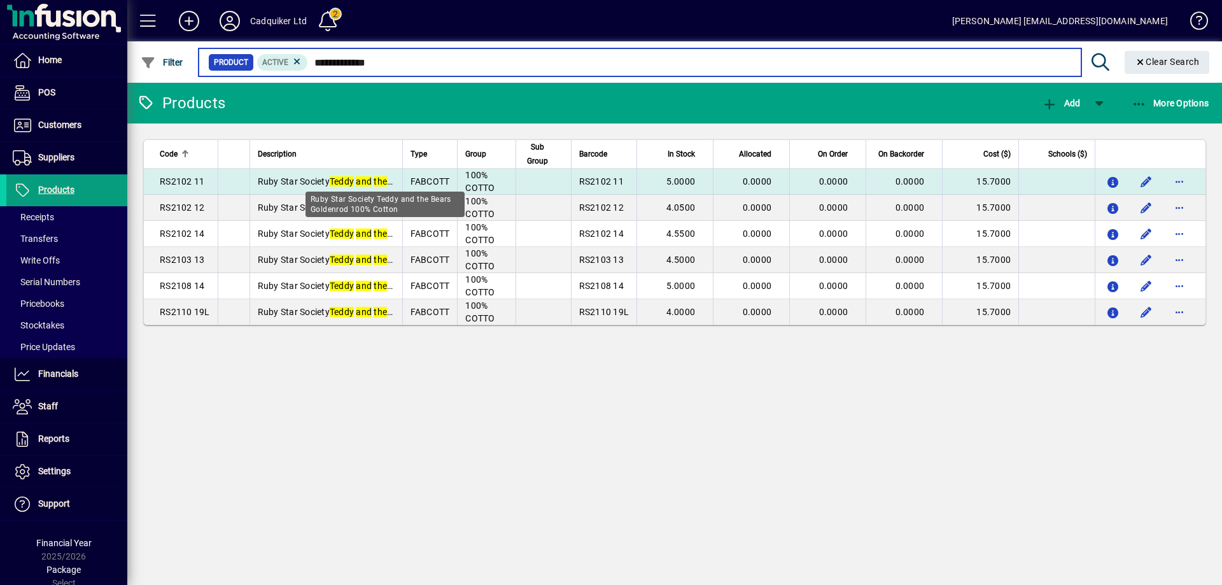 The width and height of the screenshot is (1222, 585). What do you see at coordinates (185, 312) in the screenshot?
I see `span: RS2110 19L` at bounding box center [185, 312].